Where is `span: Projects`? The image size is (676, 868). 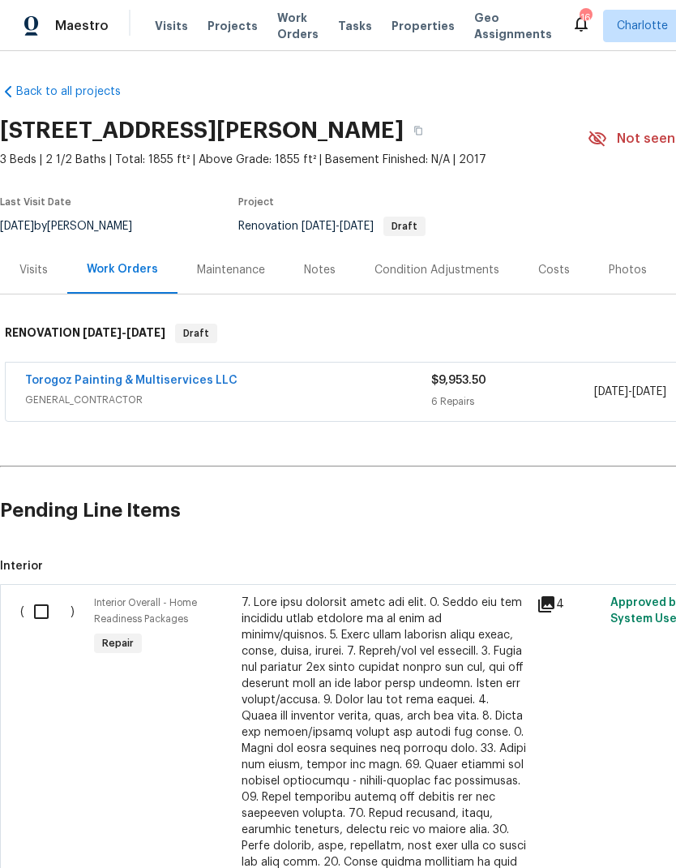
span: Projects is located at coordinates (233, 26).